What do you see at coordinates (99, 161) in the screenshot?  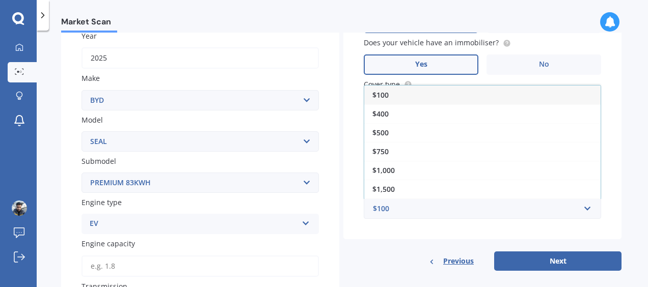 I see `span: Submodel` at bounding box center [99, 161].